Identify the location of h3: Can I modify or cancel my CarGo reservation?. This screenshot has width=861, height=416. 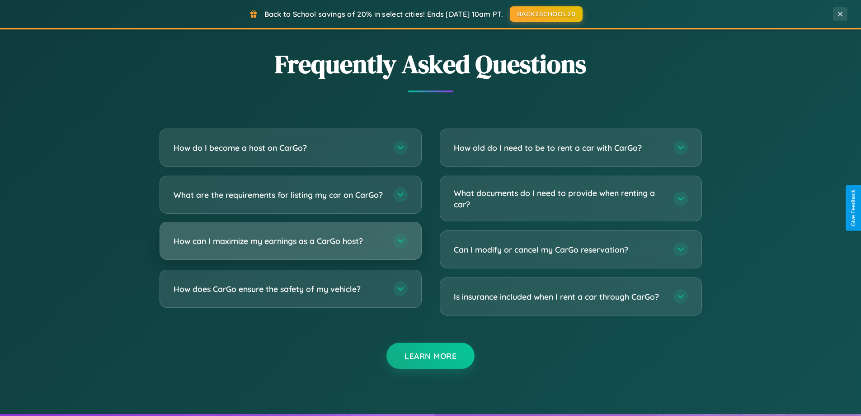
(559, 249).